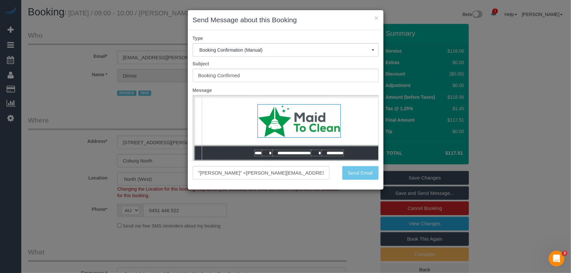 This screenshot has height=273, width=571. Describe the element at coordinates (286, 38) in the screenshot. I see `label: Type` at that location.